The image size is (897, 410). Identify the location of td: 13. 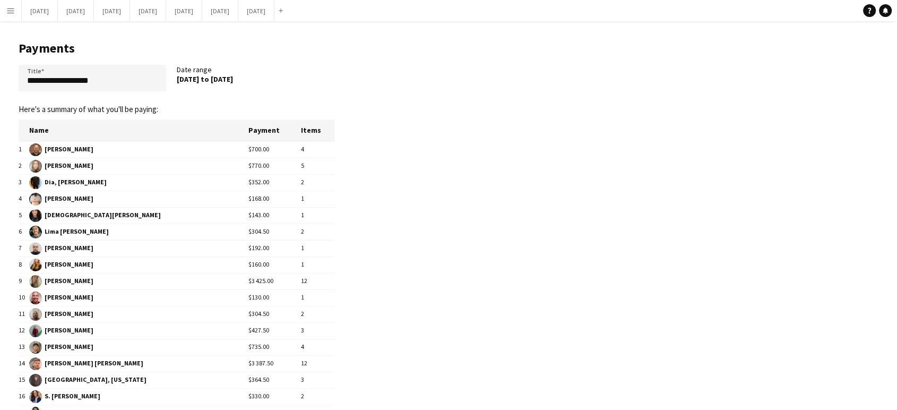
(24, 347).